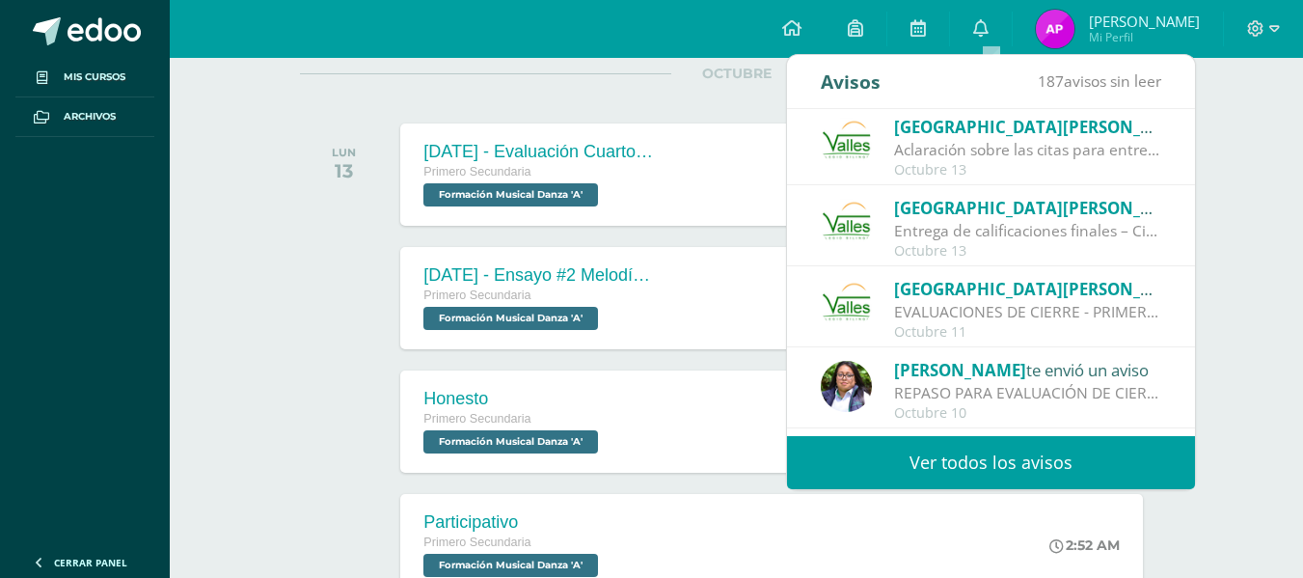 The width and height of the screenshot is (1303, 578). What do you see at coordinates (343, 171) in the screenshot?
I see `div: 13` at bounding box center [343, 171].